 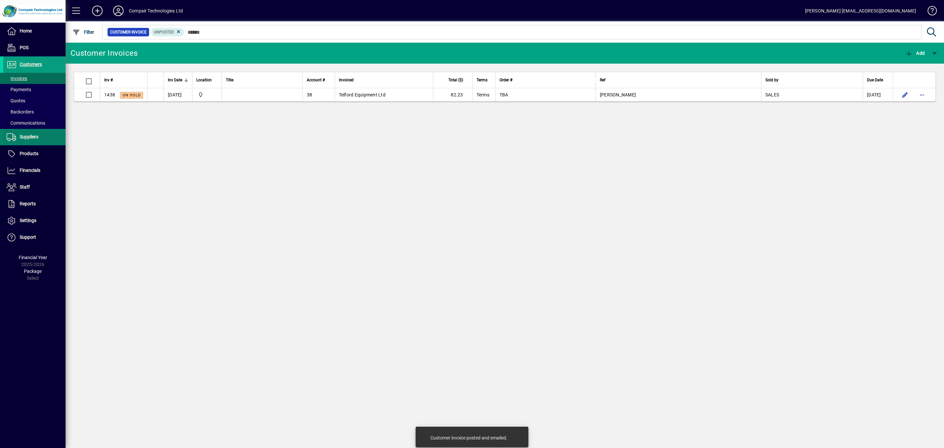 What do you see at coordinates (30, 170) in the screenshot?
I see `span: Financials` at bounding box center [30, 170].